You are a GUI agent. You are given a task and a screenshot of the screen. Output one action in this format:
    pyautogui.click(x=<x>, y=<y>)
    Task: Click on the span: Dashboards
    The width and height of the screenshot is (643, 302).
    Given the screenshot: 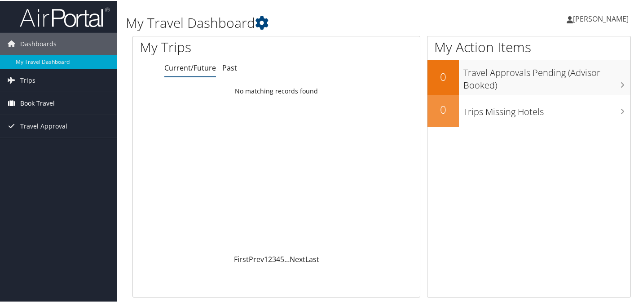 What is the action you would take?
    pyautogui.click(x=38, y=43)
    